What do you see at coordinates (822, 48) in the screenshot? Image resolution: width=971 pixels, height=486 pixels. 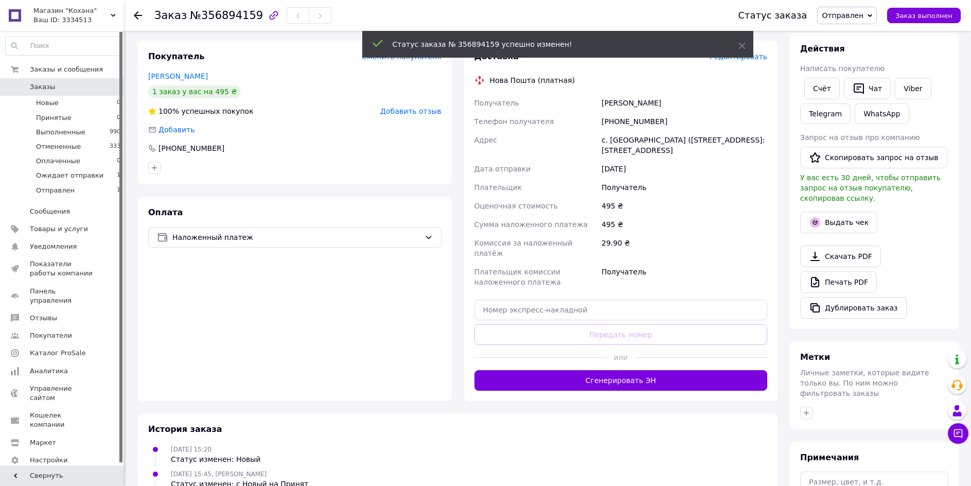 I see `span: Действия` at bounding box center [822, 48].